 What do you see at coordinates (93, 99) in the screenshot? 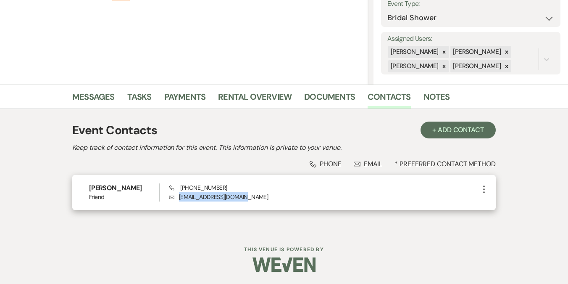
I see `a: Messages` at bounding box center [93, 99].